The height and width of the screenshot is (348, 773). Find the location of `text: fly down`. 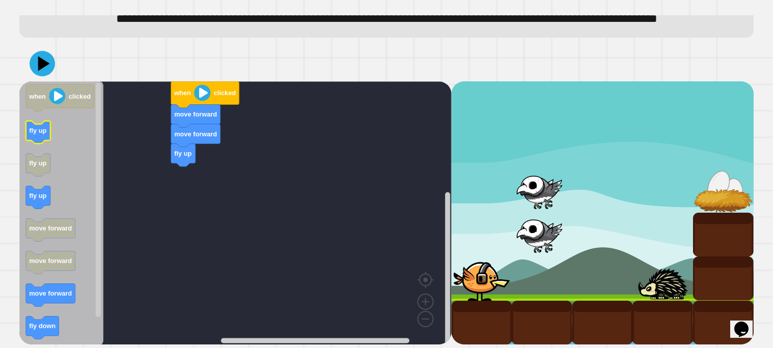

text: fly down is located at coordinates (42, 326).